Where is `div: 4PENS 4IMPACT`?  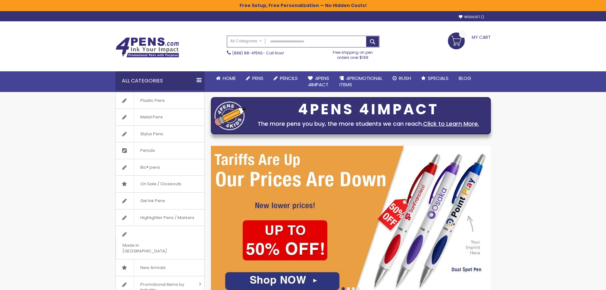
div: 4PENS 4IMPACT is located at coordinates (368, 109).